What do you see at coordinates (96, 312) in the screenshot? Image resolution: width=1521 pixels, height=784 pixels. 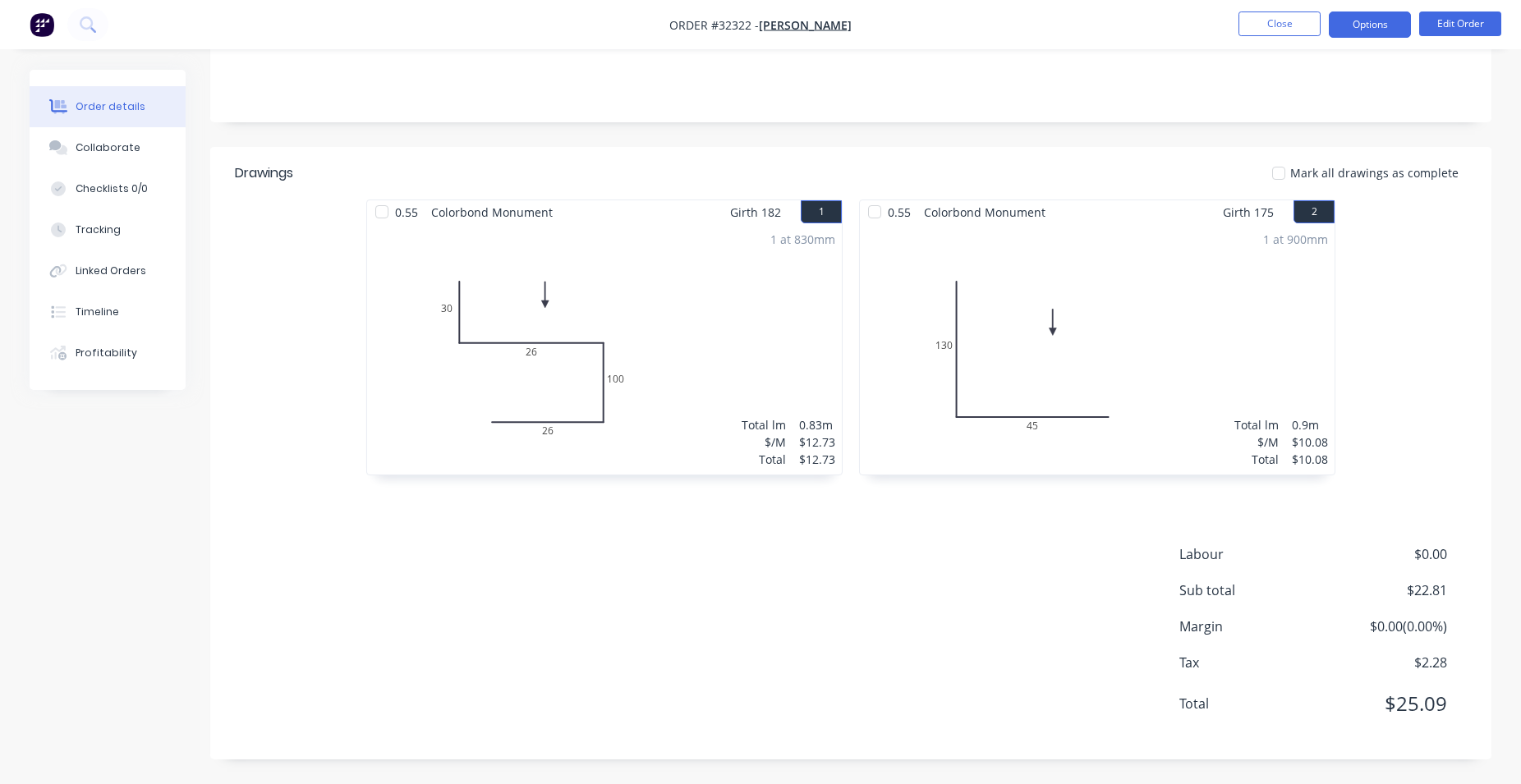 I see `div: Timeline` at bounding box center [96, 312].